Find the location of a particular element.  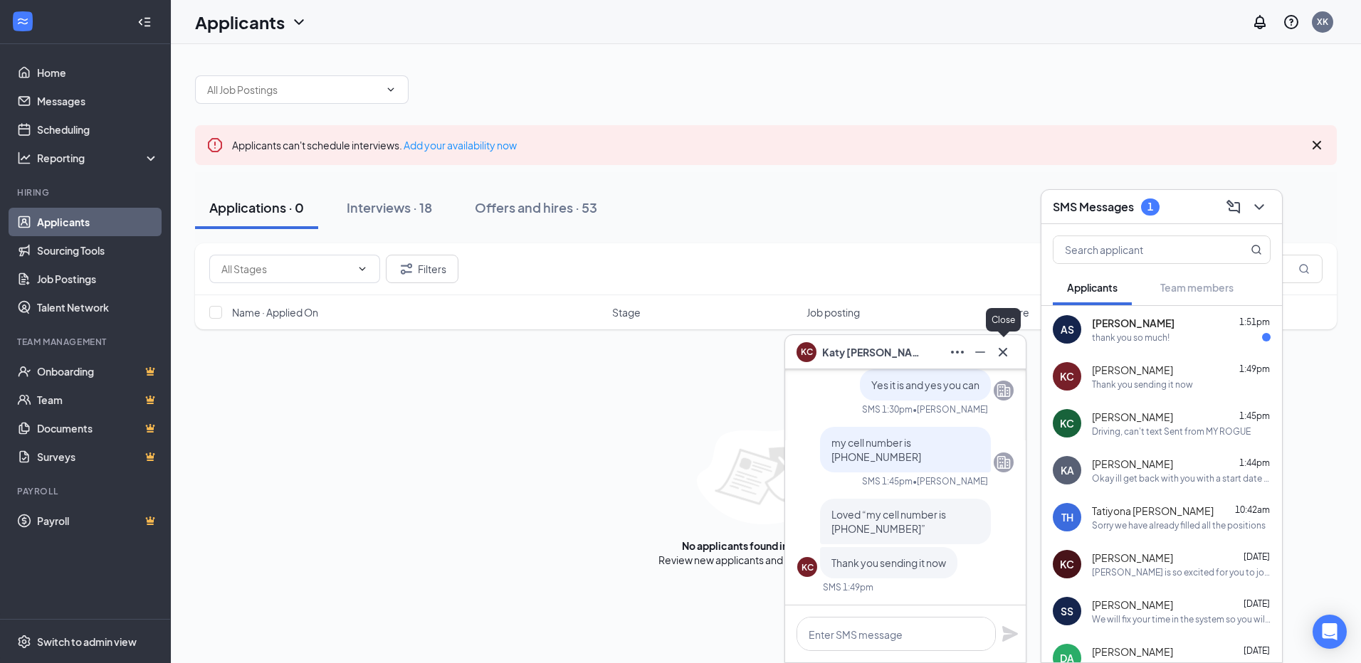

a: SurveysCrown is located at coordinates (98, 457).